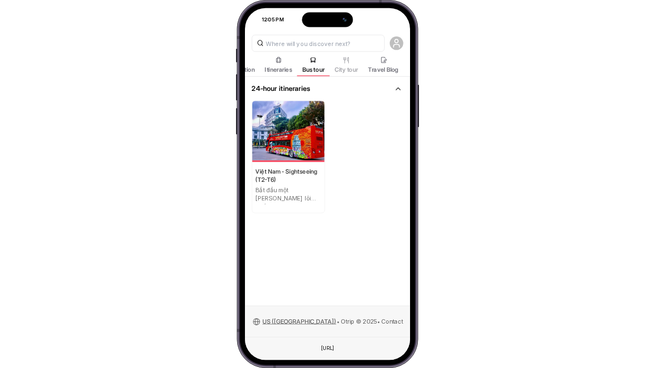  Describe the element at coordinates (241, 69) in the screenshot. I see `span: Attraction` at that location.